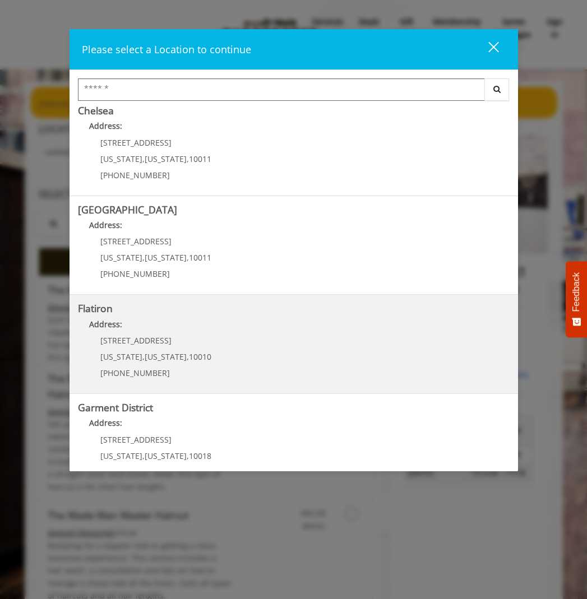 Image resolution: width=587 pixels, height=599 pixels. Describe the element at coordinates (200, 456) in the screenshot. I see `span: 10018` at that location.